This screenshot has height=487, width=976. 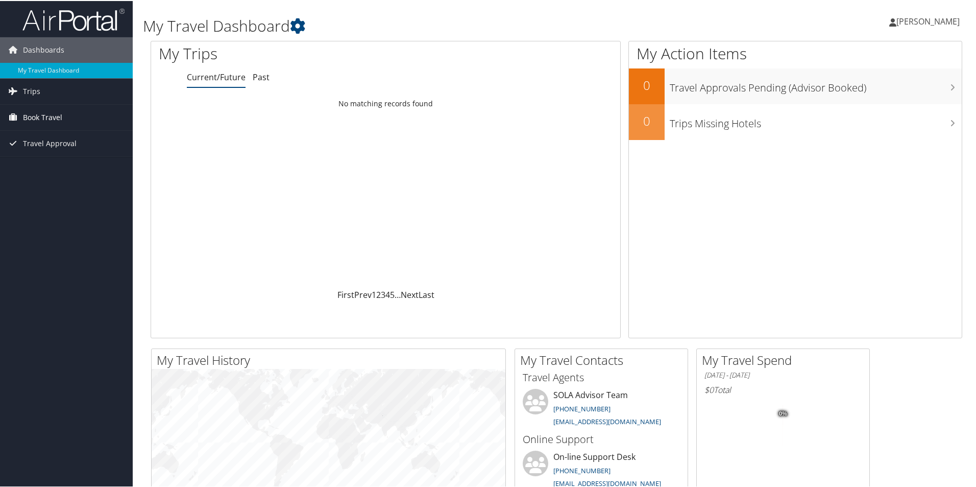 I want to click on h6: Total, so click(x=783, y=389).